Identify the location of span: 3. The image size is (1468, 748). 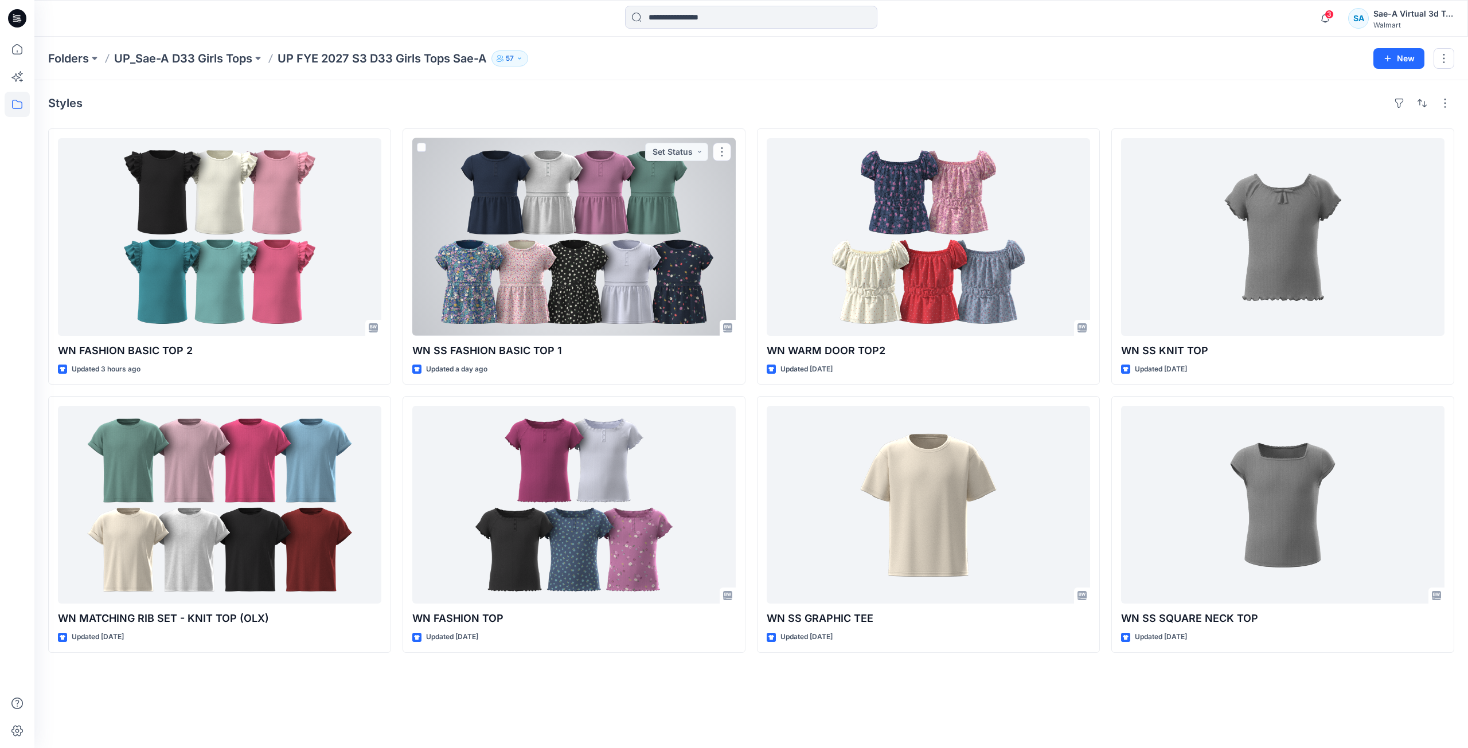
(1329, 14).